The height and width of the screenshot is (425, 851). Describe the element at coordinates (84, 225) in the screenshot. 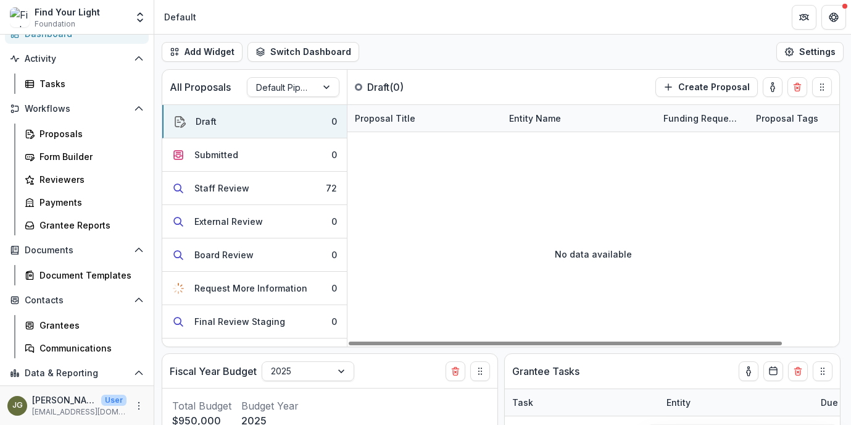

I see `a: Grantee Reports` at that location.